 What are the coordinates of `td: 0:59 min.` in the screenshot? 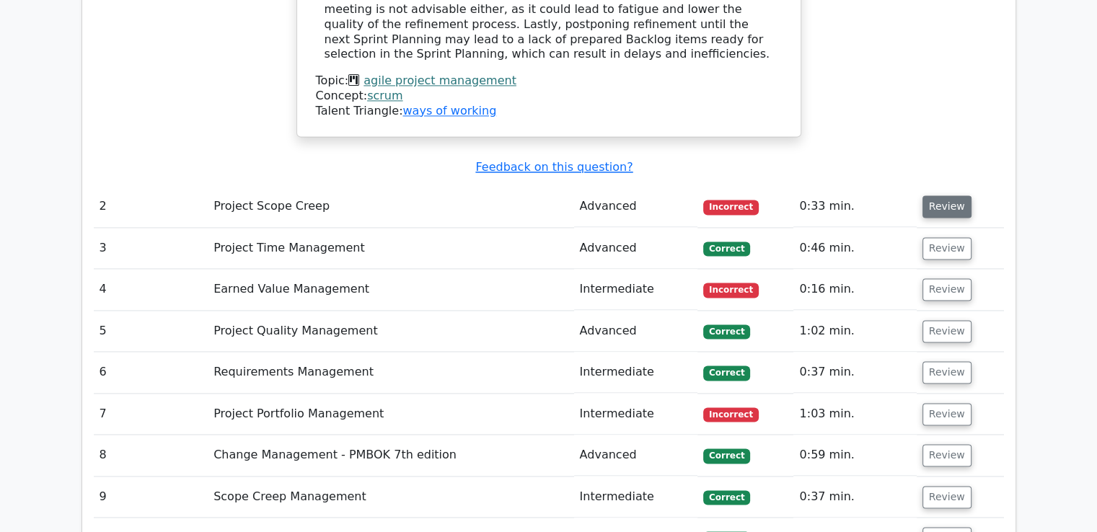 It's located at (855, 455).